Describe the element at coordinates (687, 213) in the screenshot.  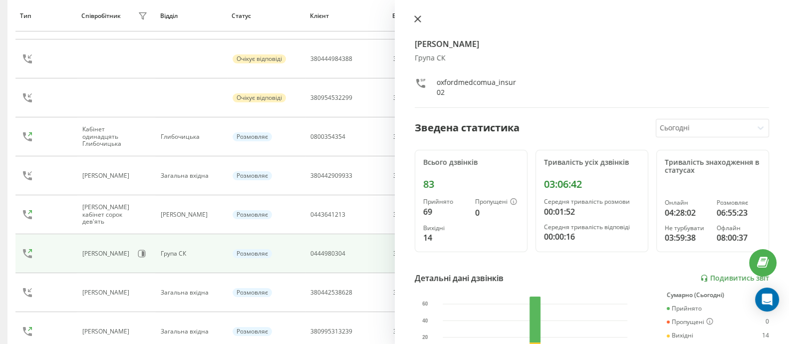
I see `div: 04:28:02` at that location.